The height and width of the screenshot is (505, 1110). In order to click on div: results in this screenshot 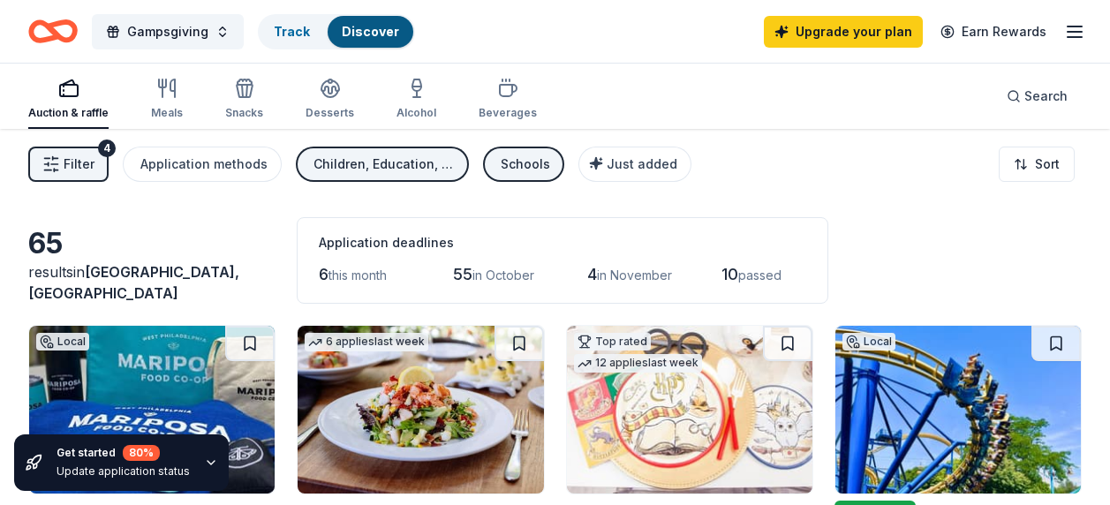, I will do `click(152, 283)`.